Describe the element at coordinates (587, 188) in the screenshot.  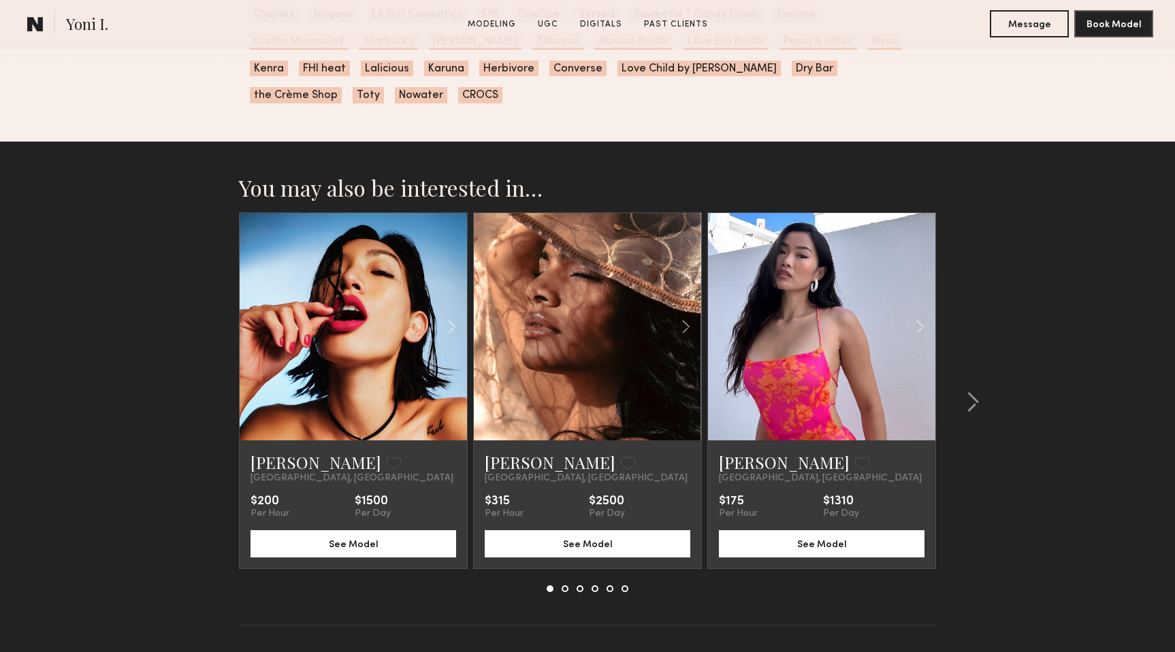
I see `h2: You may also be interested in…` at that location.